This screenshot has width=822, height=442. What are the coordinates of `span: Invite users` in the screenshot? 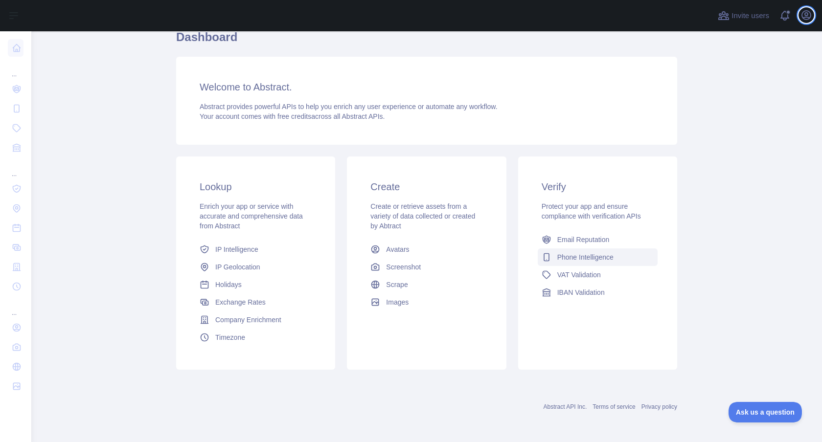 It's located at (750, 16).